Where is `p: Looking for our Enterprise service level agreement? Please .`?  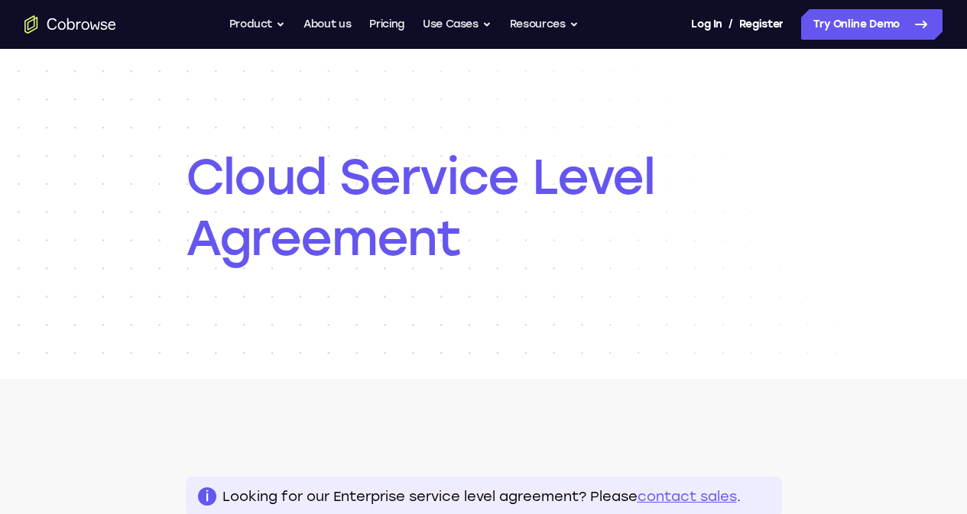 p: Looking for our Enterprise service level agreement? Please . is located at coordinates (484, 497).